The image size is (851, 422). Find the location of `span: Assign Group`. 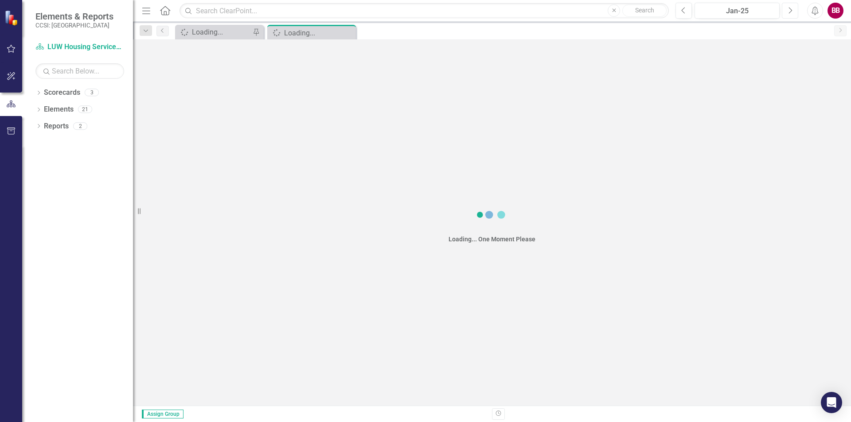

span: Assign Group is located at coordinates (163, 414).